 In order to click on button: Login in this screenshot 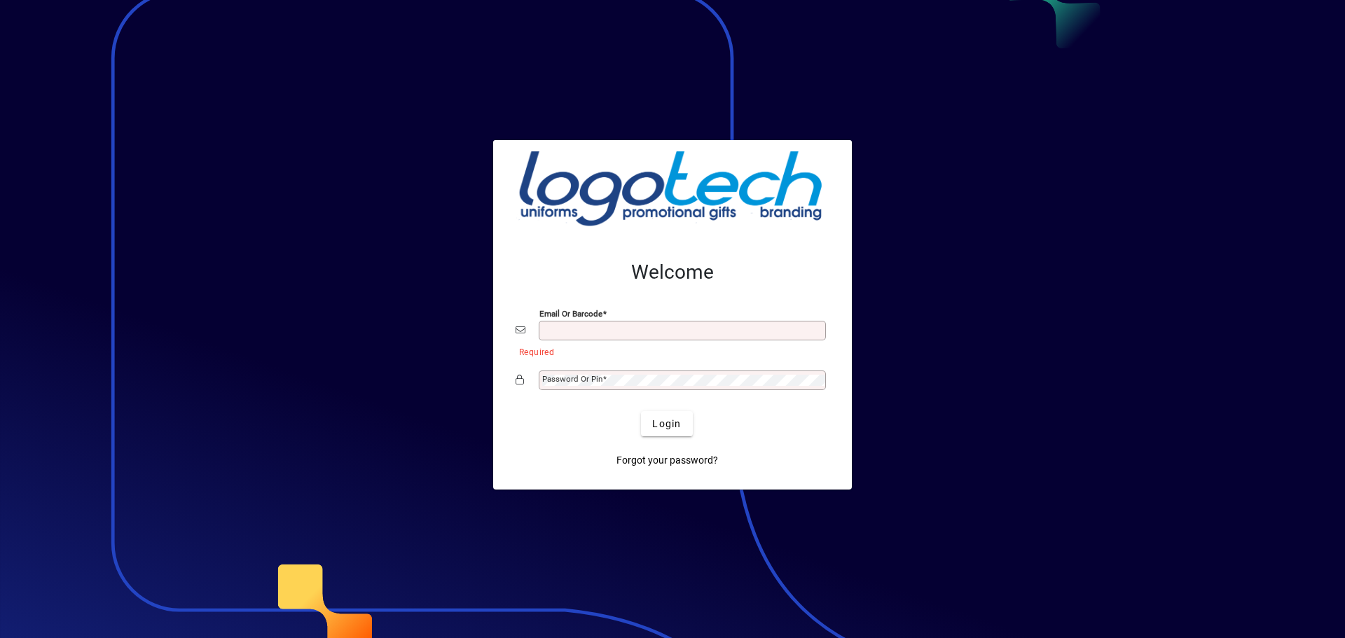, I will do `click(666, 424)`.